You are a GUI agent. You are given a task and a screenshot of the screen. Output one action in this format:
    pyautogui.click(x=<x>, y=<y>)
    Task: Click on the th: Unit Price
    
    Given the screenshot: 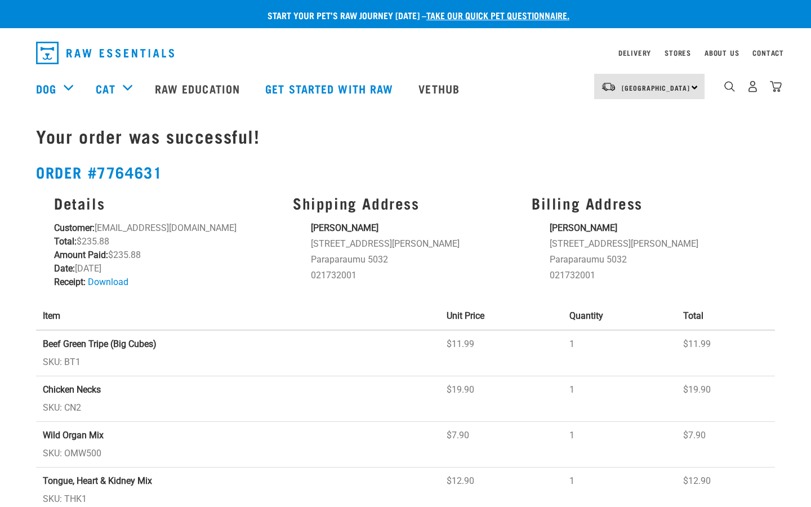 What is the action you would take?
    pyautogui.click(x=501, y=316)
    